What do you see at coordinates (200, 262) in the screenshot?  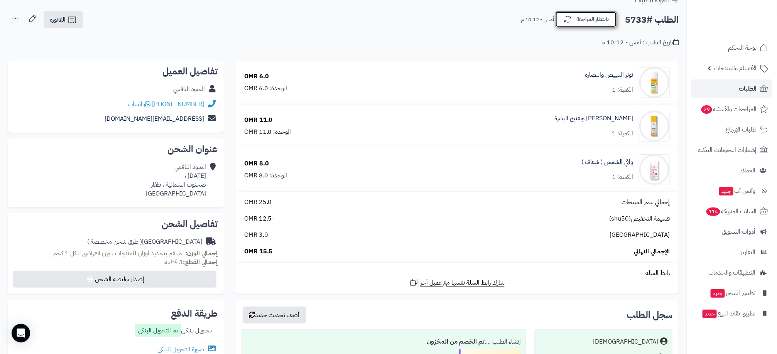 I see `strong: إجمالي القطع:` at bounding box center [200, 262].